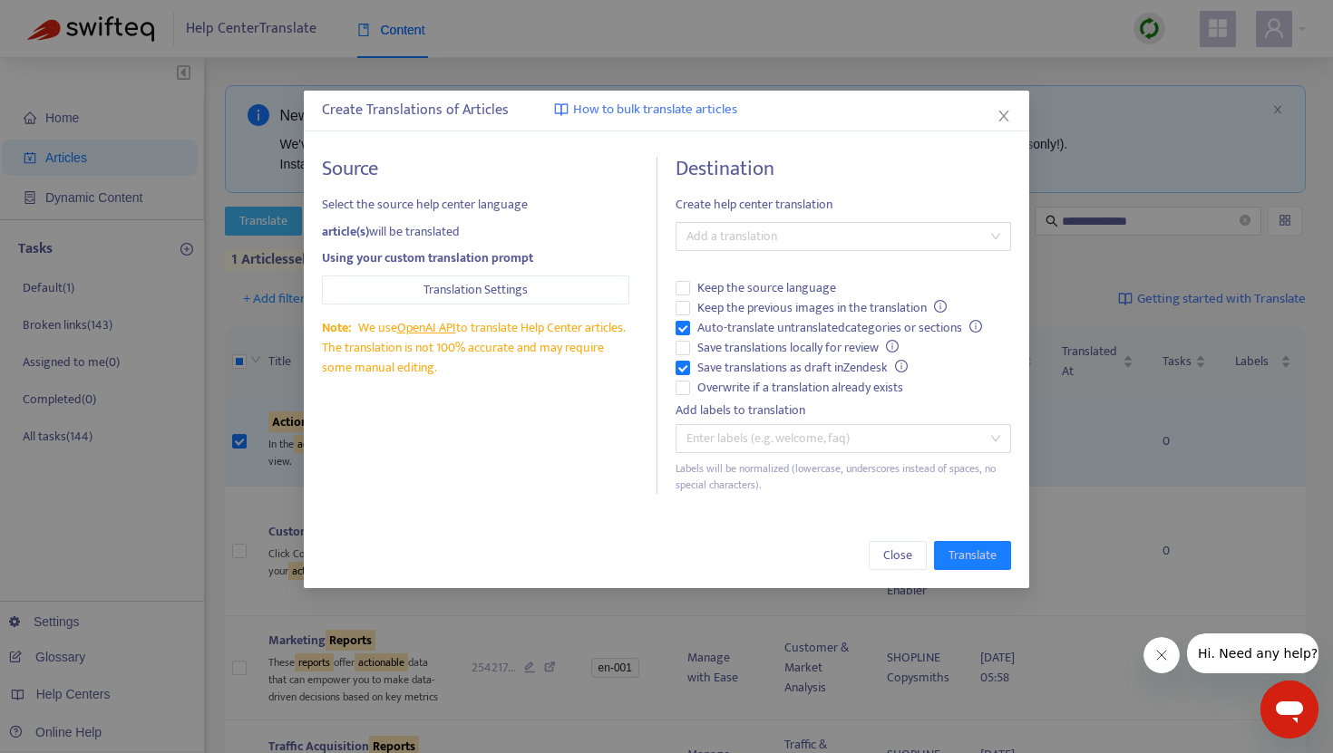  What do you see at coordinates (840, 328) in the screenshot?
I see `span: Auto-translate untranslated categories or sections` at bounding box center [840, 328].